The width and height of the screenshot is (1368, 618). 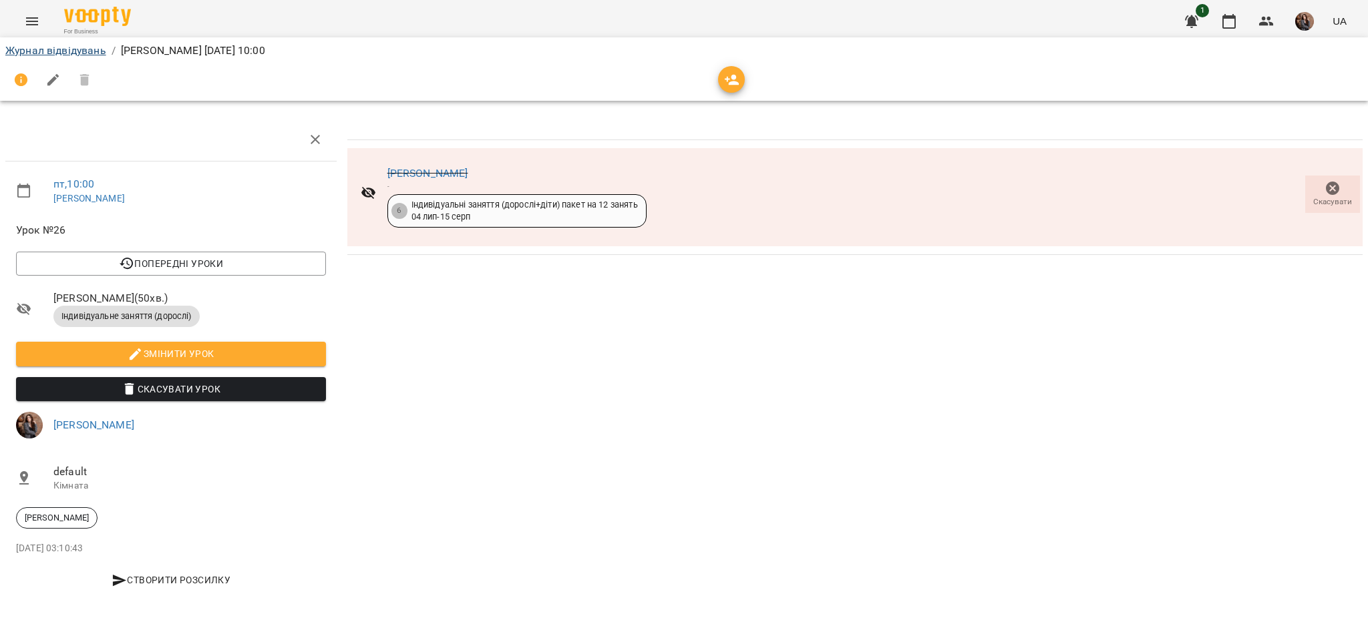 What do you see at coordinates (1332, 194) in the screenshot?
I see `button: Скасувати` at bounding box center [1332, 194].